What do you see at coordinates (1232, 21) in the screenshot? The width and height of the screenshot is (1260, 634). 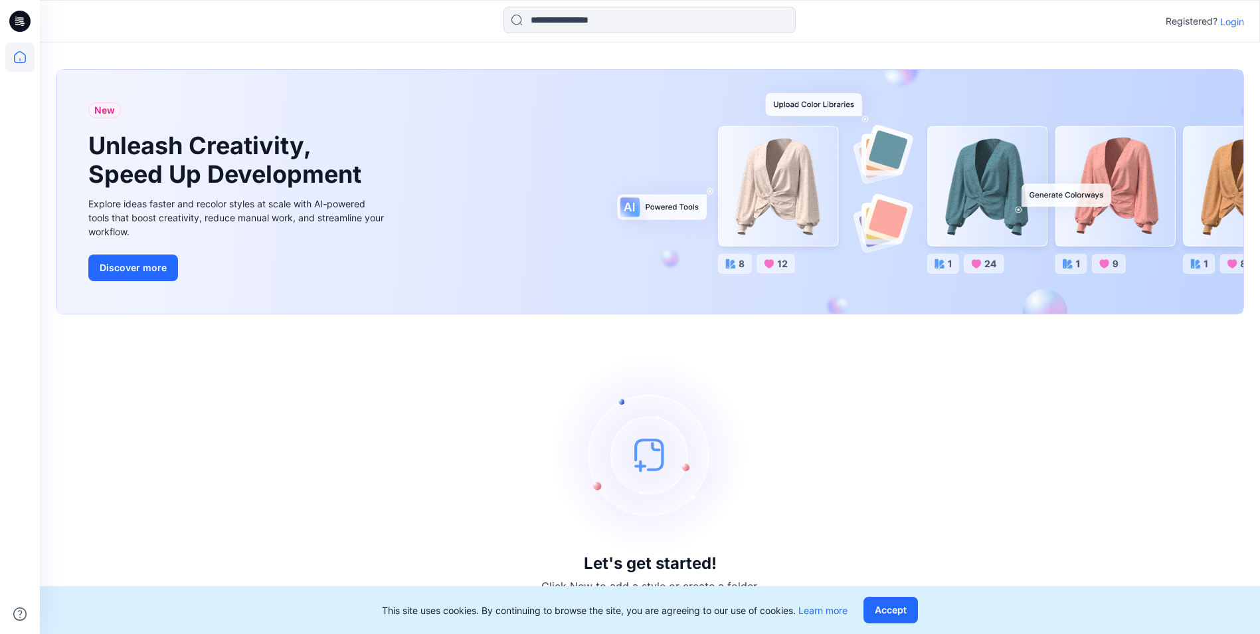 I see `p: Login` at bounding box center [1232, 21].